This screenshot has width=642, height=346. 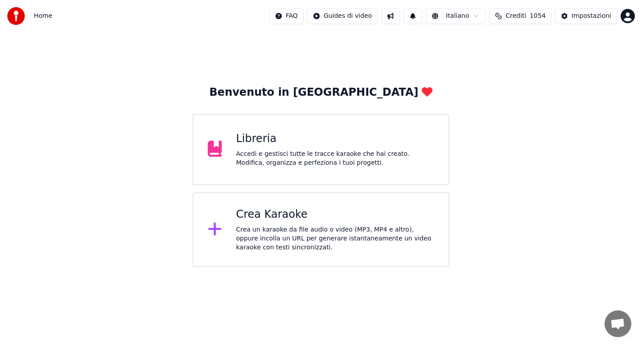 What do you see at coordinates (342, 16) in the screenshot?
I see `button: Guides di video` at bounding box center [342, 16].